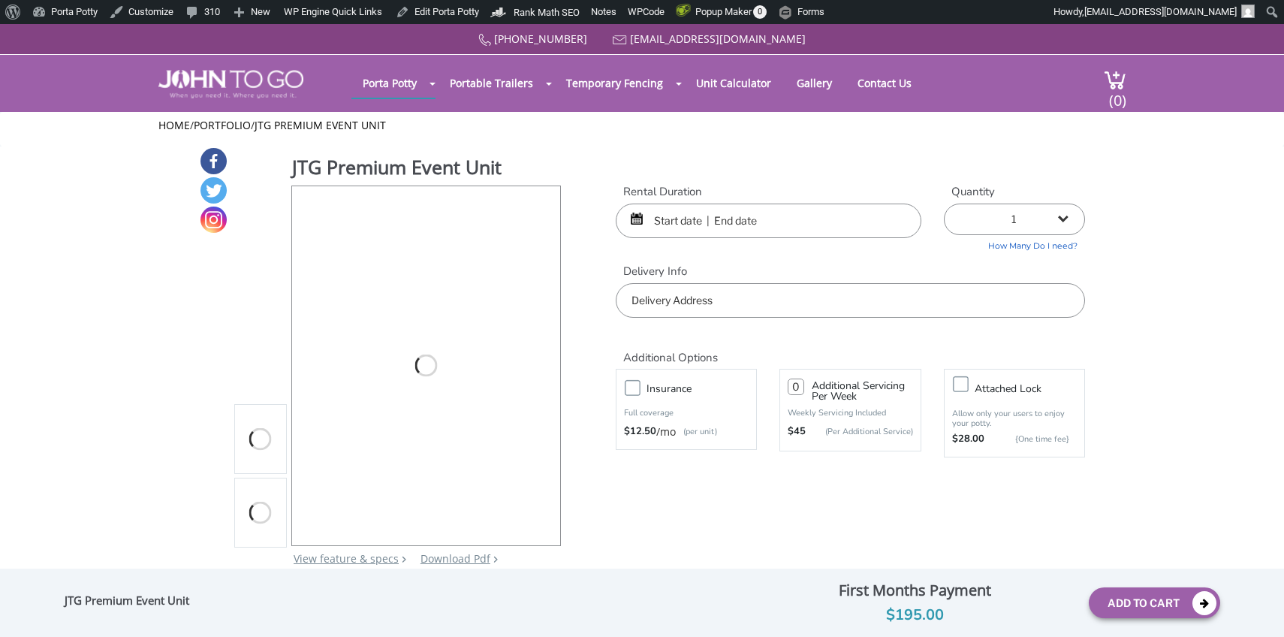 Image resolution: width=1284 pixels, height=637 pixels. What do you see at coordinates (1115, 80) in the screenshot?
I see `img: cart a` at bounding box center [1115, 80].